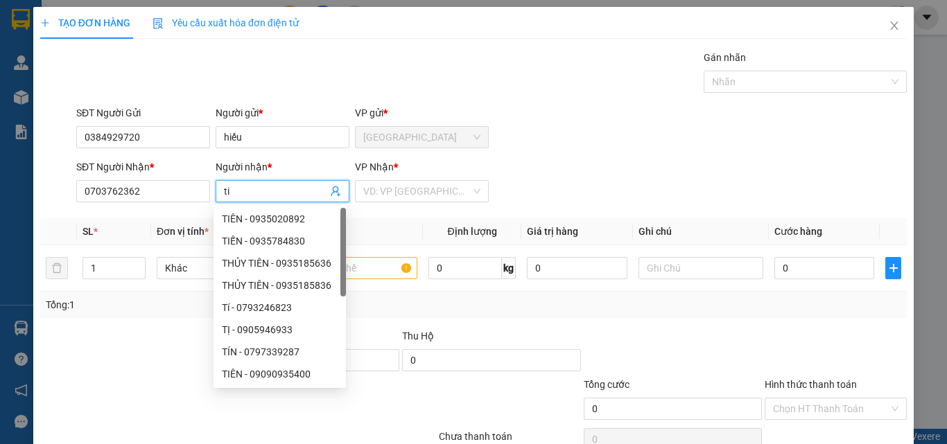 The height and width of the screenshot is (444, 947). Describe the element at coordinates (894, 26) in the screenshot. I see `button: Close` at that location.